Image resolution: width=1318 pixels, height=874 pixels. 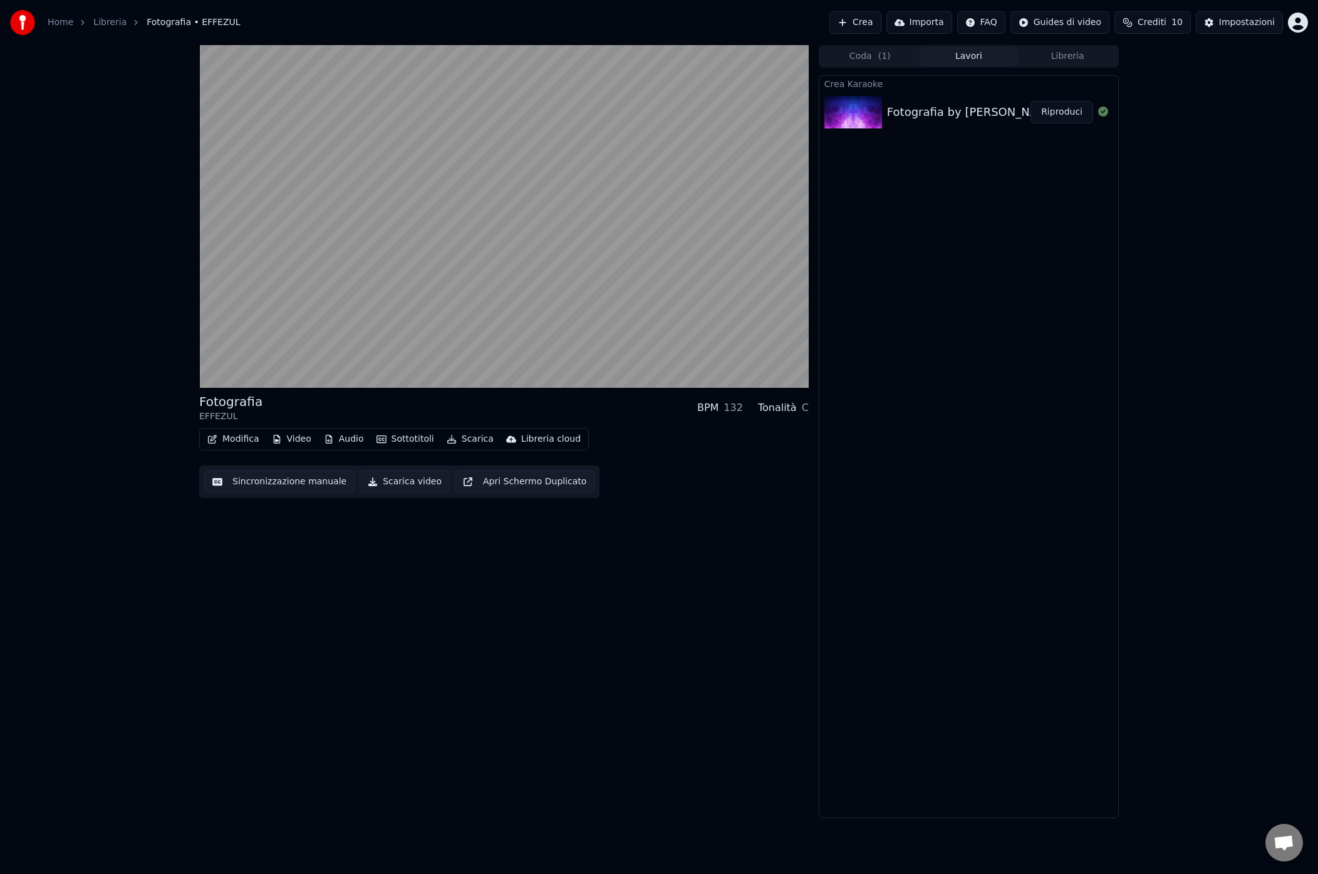 I want to click on img: youka, so click(x=23, y=23).